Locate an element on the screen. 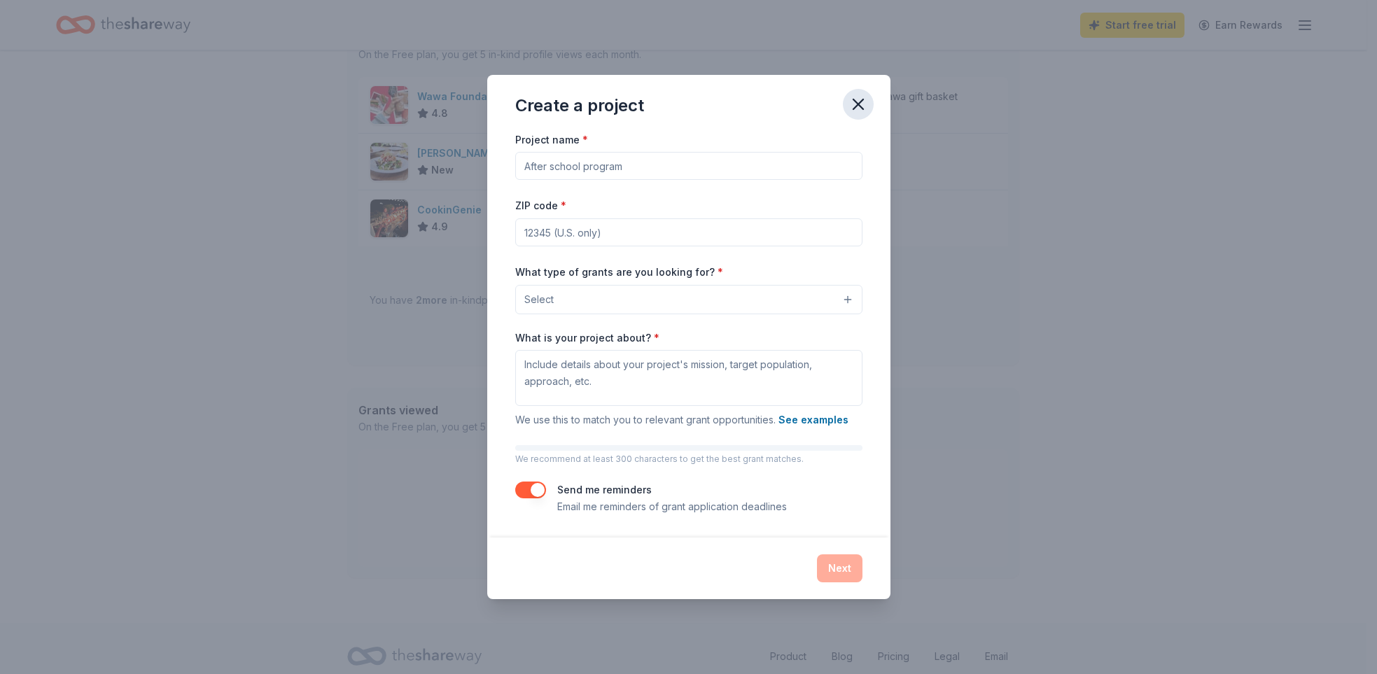 The image size is (1377, 674). button: Select is located at coordinates (689, 300).